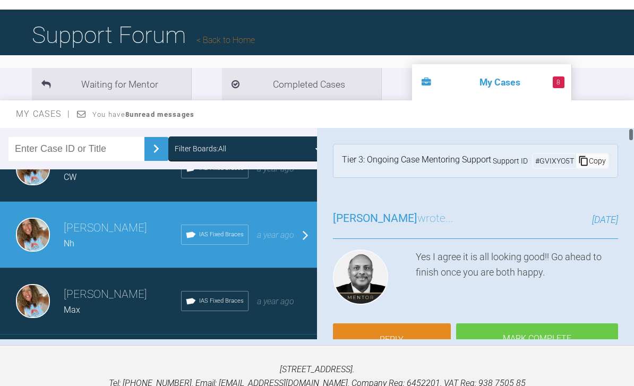  Describe the element at coordinates (111, 84) in the screenshot. I see `li: Waiting for Mentor` at that location.